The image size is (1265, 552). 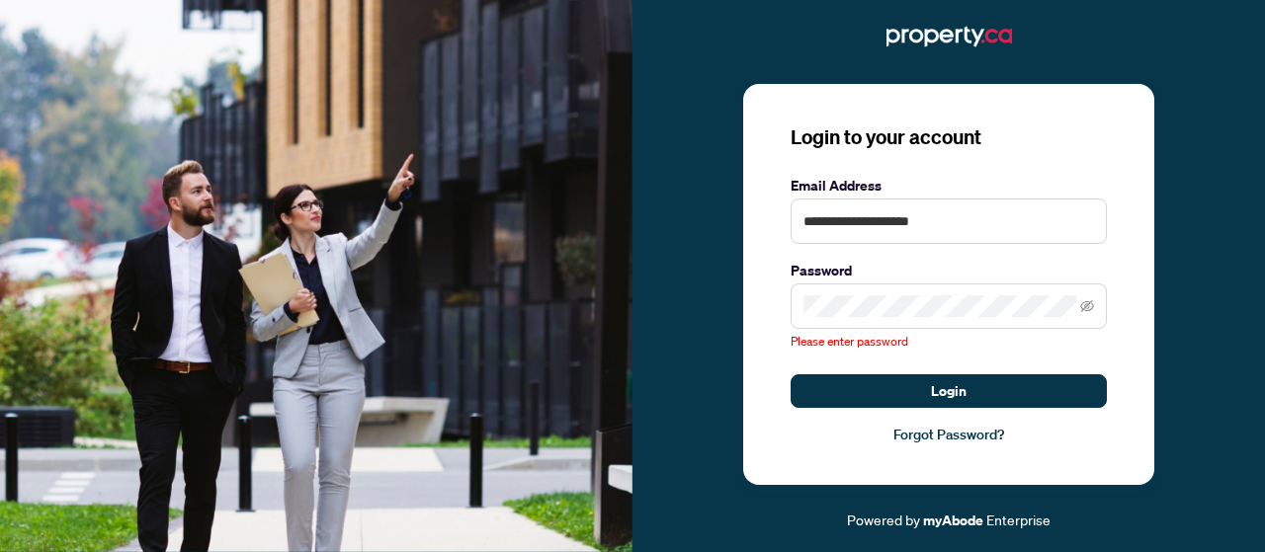 What do you see at coordinates (1087, 306) in the screenshot?
I see `span: eye-invisible` at bounding box center [1087, 306].